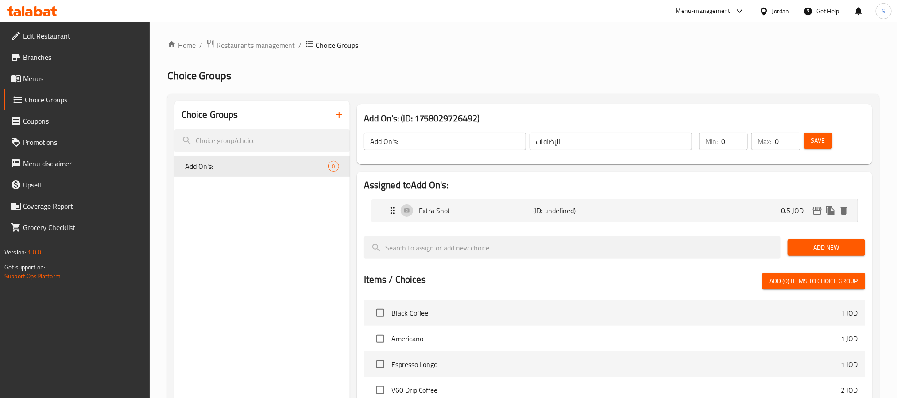  I want to click on p: Extra Shot, so click(476, 210).